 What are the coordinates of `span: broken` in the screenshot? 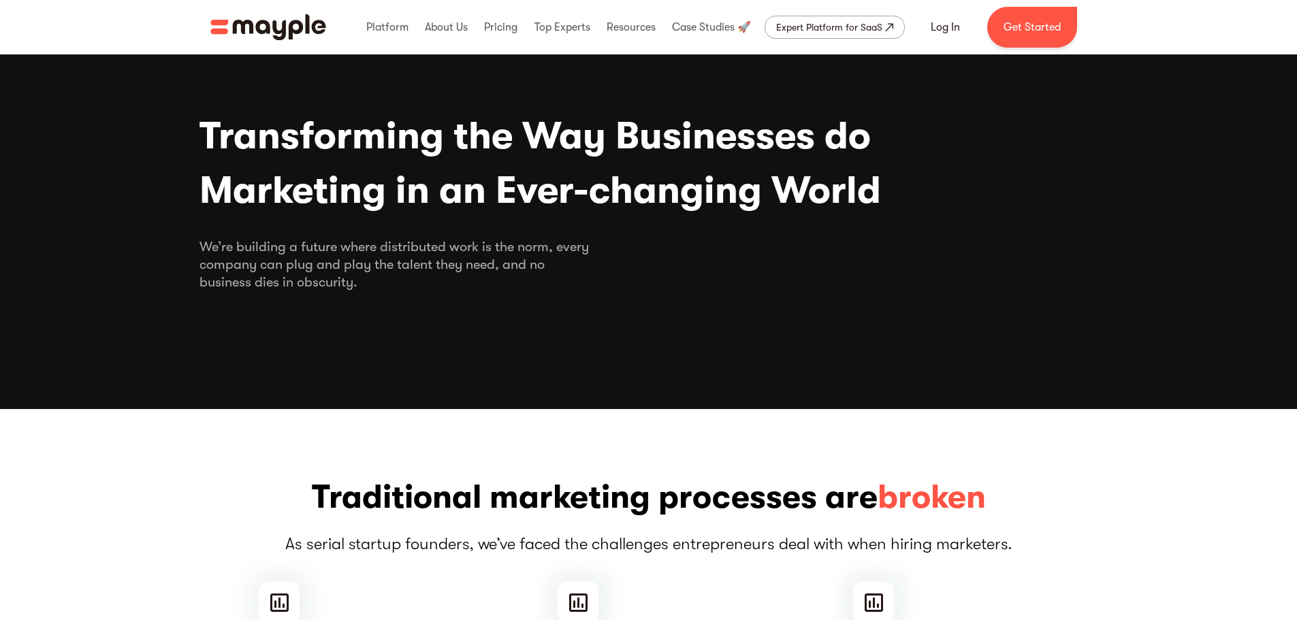 It's located at (931, 498).